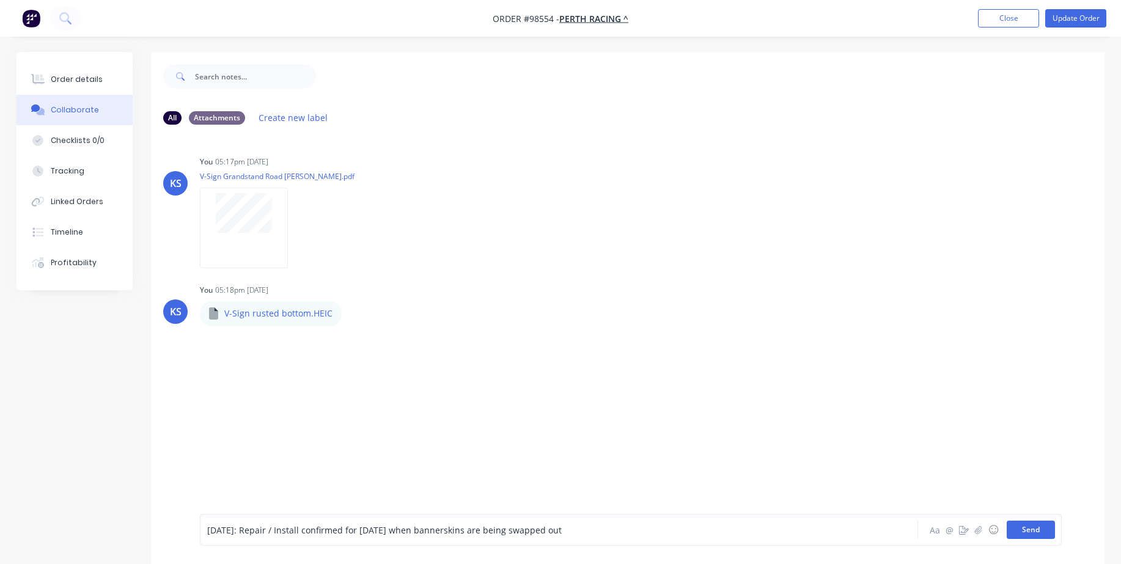 Image resolution: width=1121 pixels, height=564 pixels. What do you see at coordinates (75, 232) in the screenshot?
I see `button: Timeline` at bounding box center [75, 232].